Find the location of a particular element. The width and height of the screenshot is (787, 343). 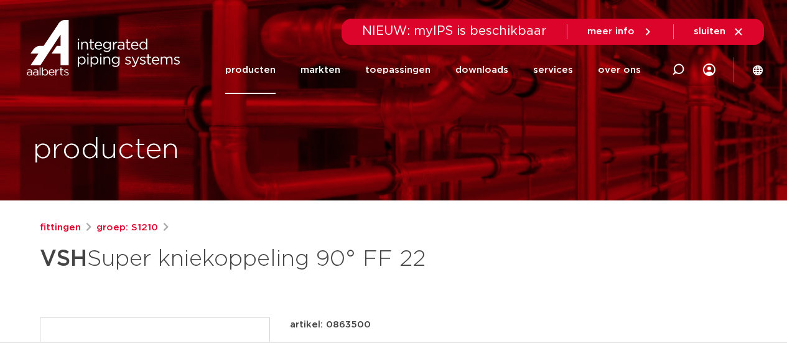

a: markten is located at coordinates (320, 70).